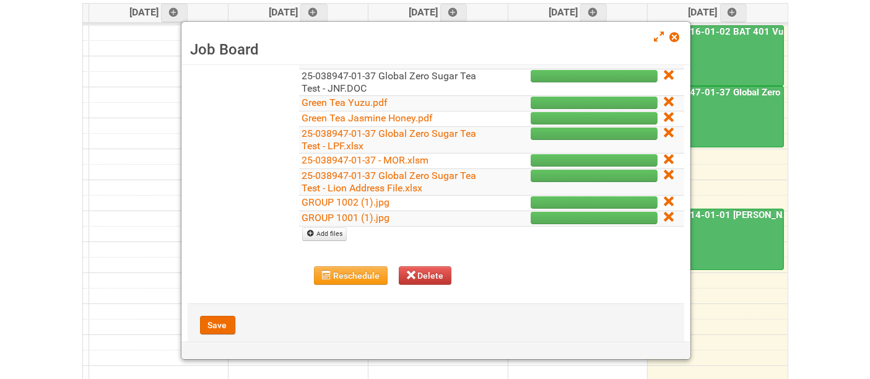 The image size is (870, 379). What do you see at coordinates (389, 55) in the screenshot?
I see `a: 25-038947-01-37 Global Zero Suger Tea Test - MDN.xlsx` at bounding box center [389, 55].